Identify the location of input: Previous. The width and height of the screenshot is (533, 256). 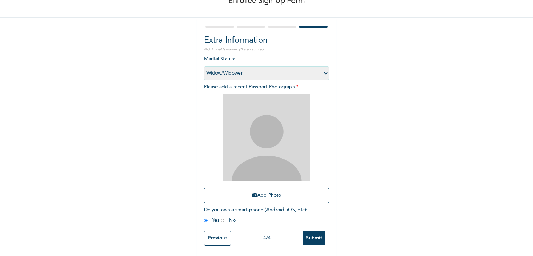
(218, 238).